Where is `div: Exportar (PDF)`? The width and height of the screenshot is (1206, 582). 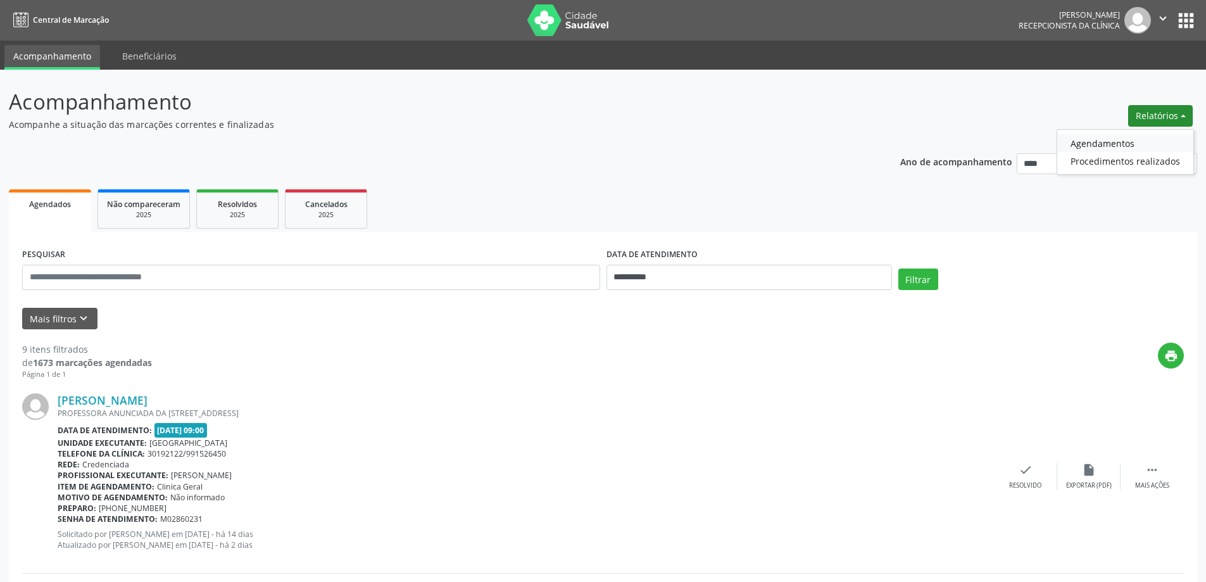 div: Exportar (PDF) is located at coordinates (1089, 485).